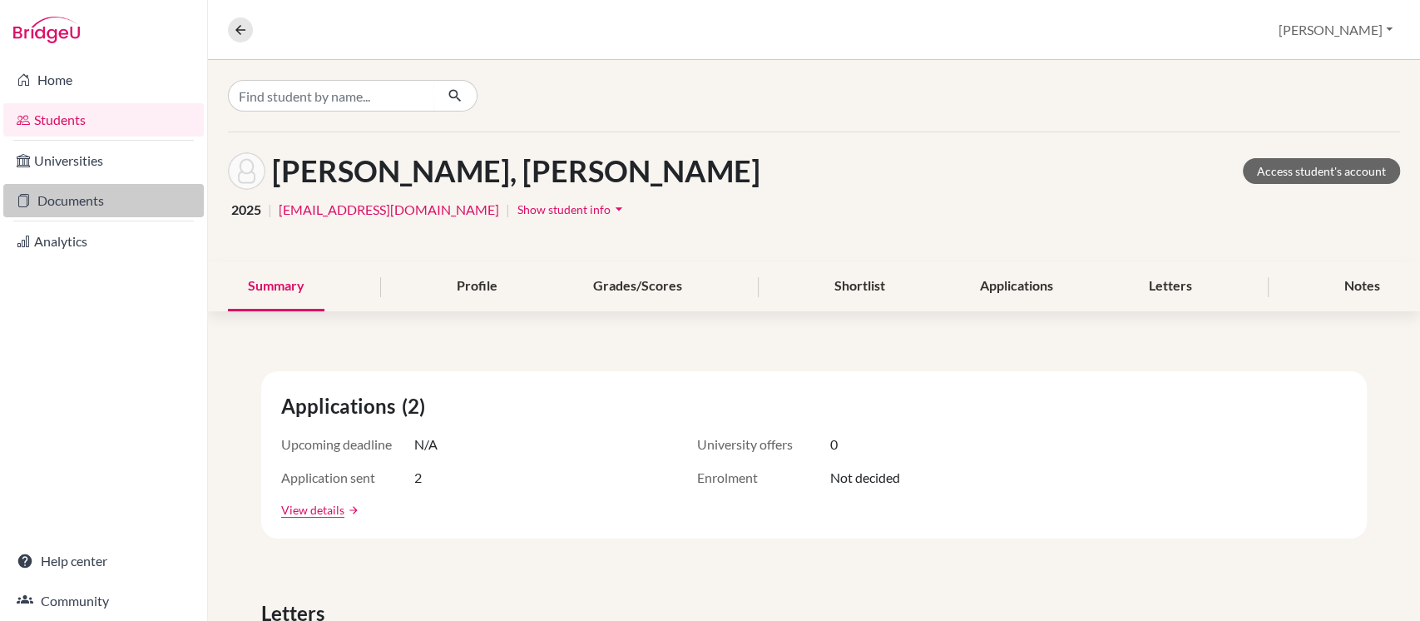 Image resolution: width=1420 pixels, height=621 pixels. What do you see at coordinates (276, 286) in the screenshot?
I see `div: Summary` at bounding box center [276, 286].